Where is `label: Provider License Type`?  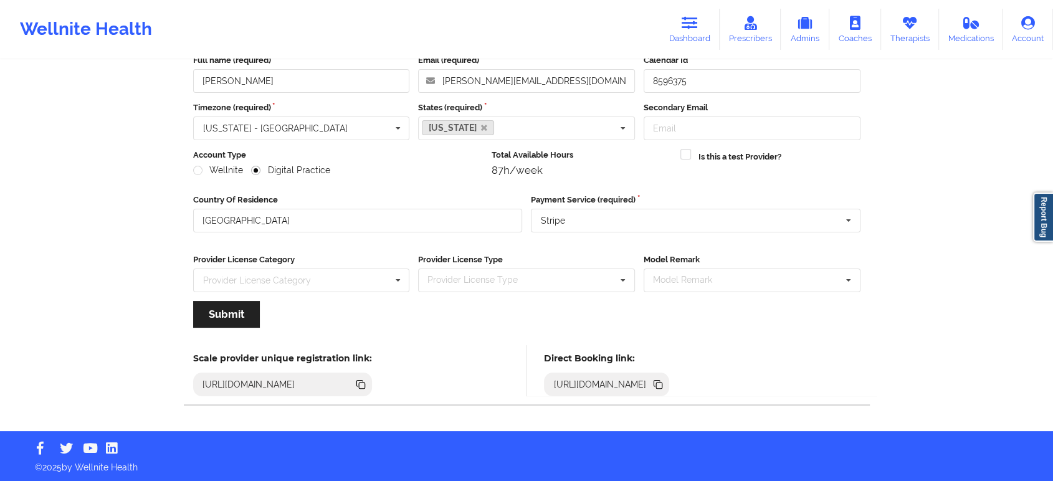
label: Provider License Type is located at coordinates (527, 260).